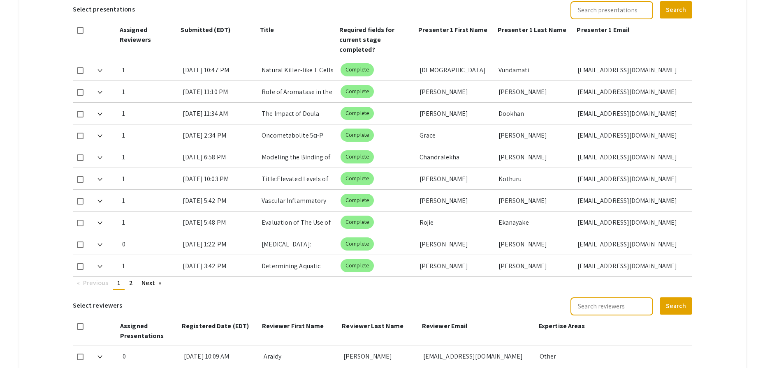  I want to click on span: Submitted (EDT), so click(205, 30).